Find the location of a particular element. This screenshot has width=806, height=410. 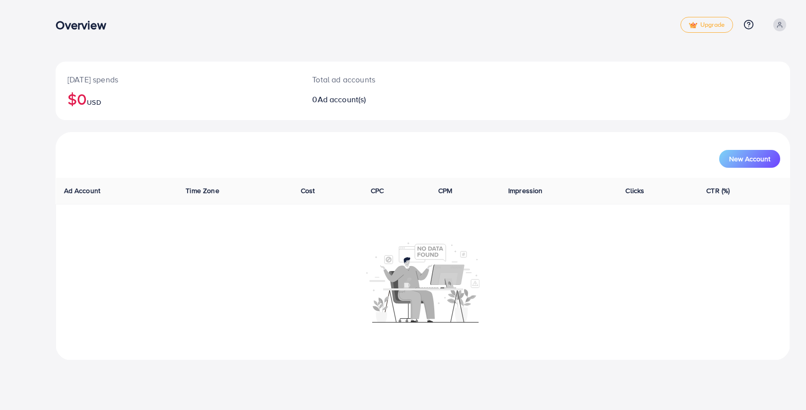

span: Clicks is located at coordinates (635, 191).